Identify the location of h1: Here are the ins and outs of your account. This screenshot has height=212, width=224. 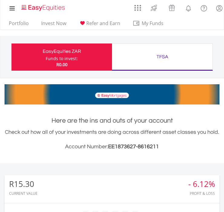
(112, 121).